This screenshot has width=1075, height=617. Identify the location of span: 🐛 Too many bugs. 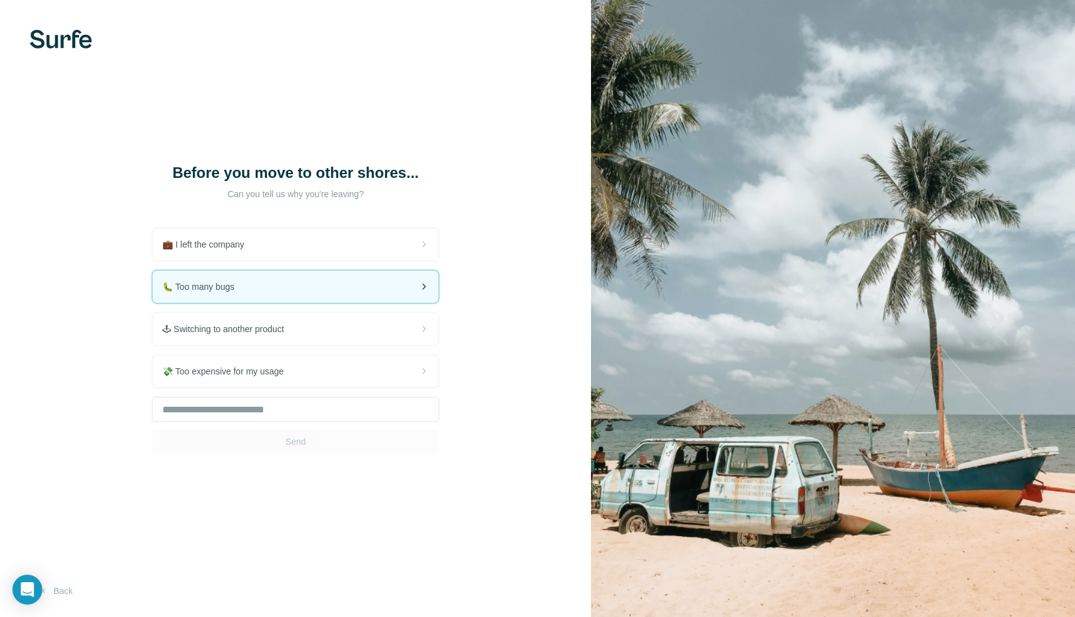
(203, 287).